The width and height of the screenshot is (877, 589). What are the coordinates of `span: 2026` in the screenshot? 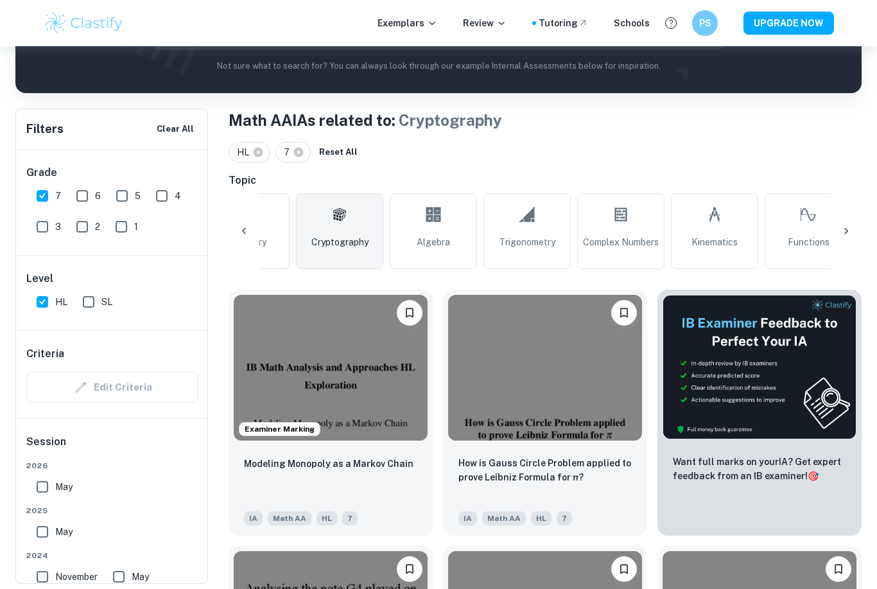 It's located at (112, 465).